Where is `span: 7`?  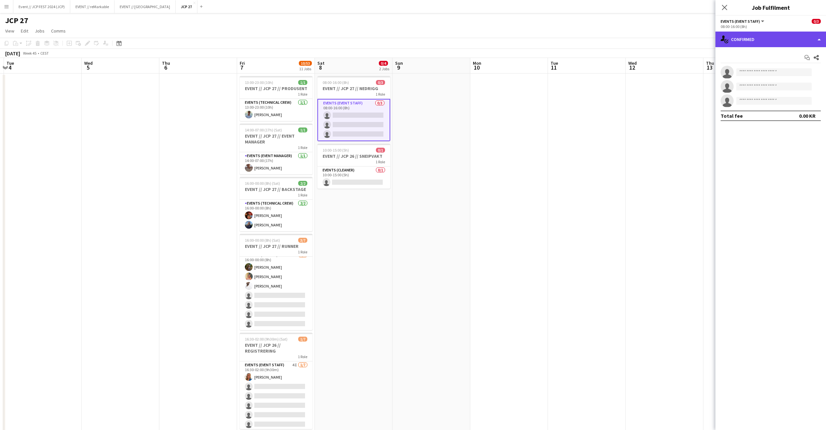
span: 7 is located at coordinates (242, 67).